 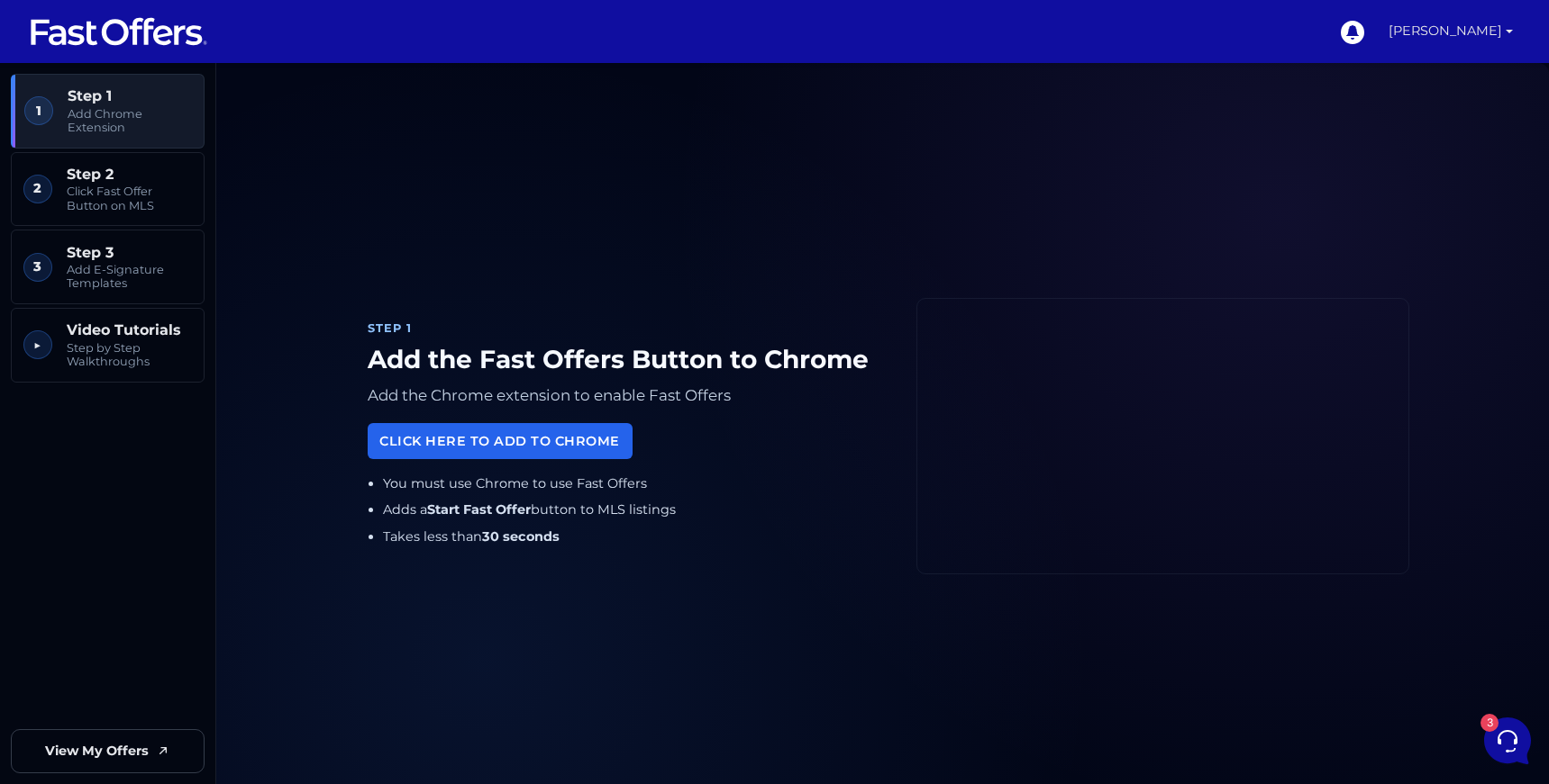 I want to click on a: Open Help Center, so click(x=277, y=333).